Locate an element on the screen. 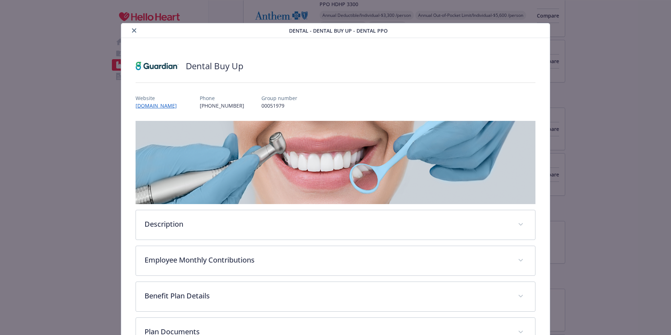  div: Benefit Plan Details is located at coordinates (335, 296).